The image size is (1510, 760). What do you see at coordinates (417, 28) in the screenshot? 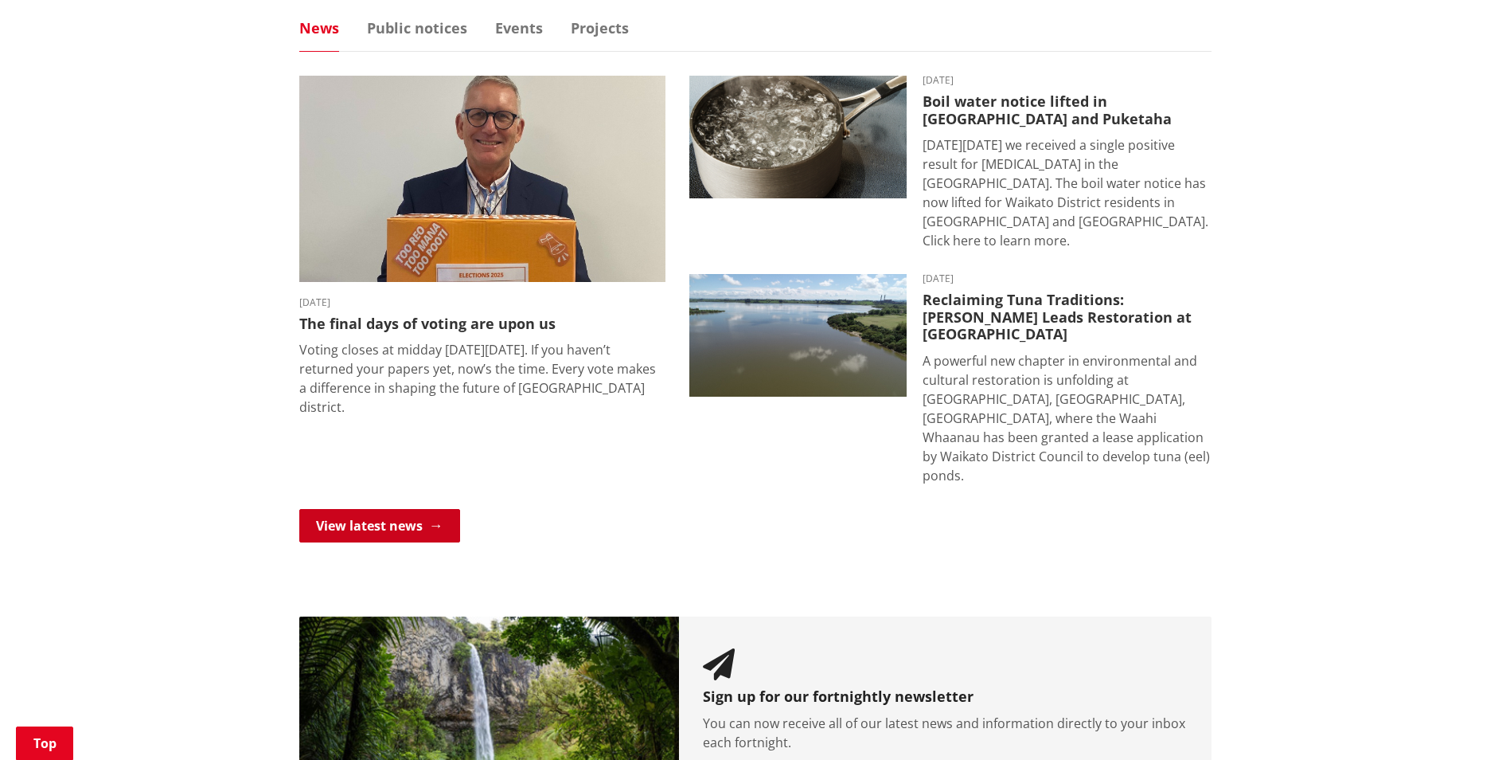
I see `a: Public notices` at bounding box center [417, 28].